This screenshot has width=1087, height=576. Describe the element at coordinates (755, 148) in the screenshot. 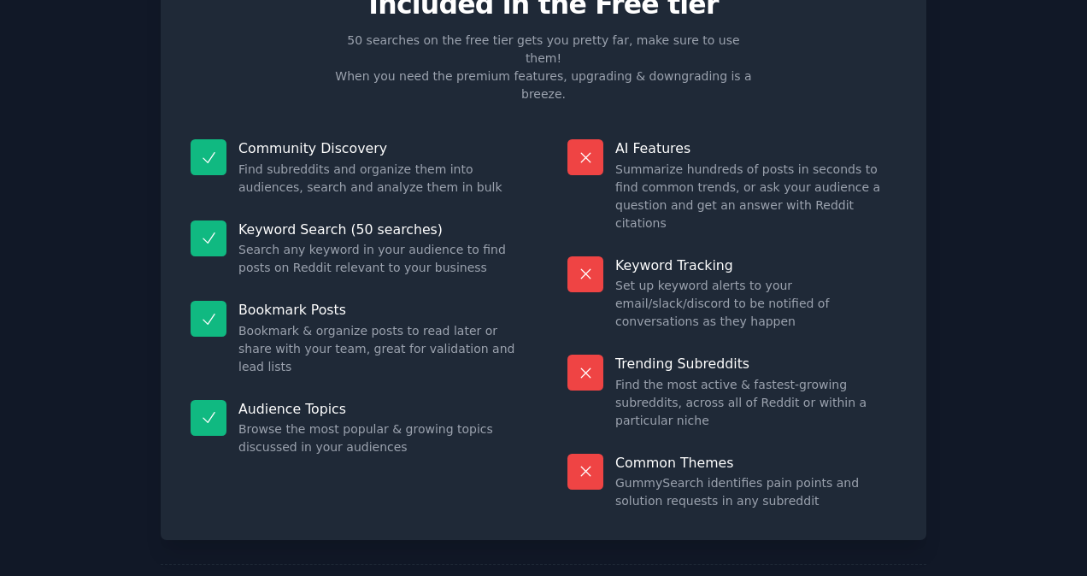

I see `p: AI Features` at that location.